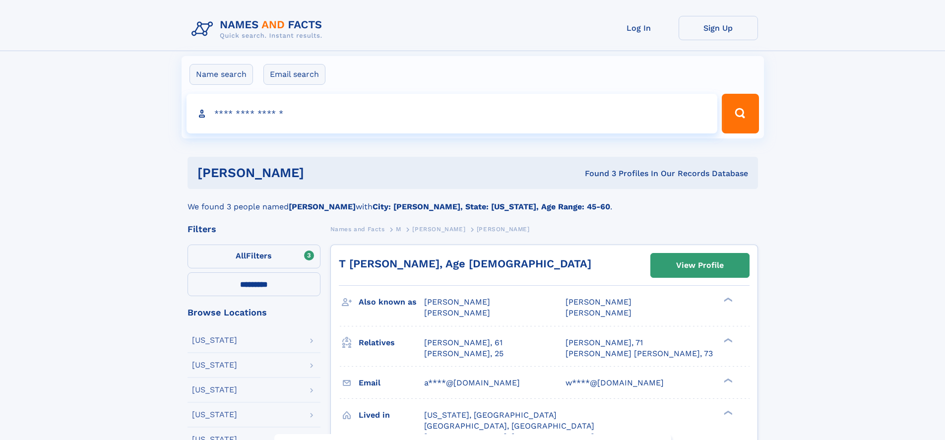  I want to click on input: search input, so click(452, 114).